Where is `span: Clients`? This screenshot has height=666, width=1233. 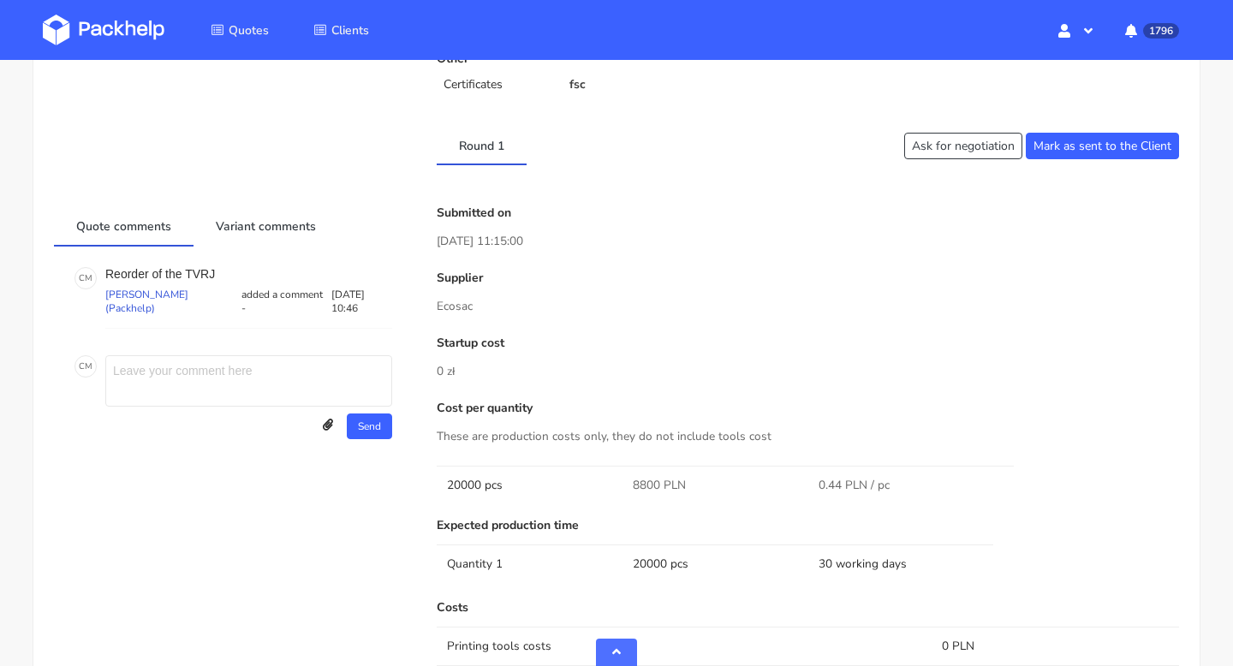 span: Clients is located at coordinates (350, 30).